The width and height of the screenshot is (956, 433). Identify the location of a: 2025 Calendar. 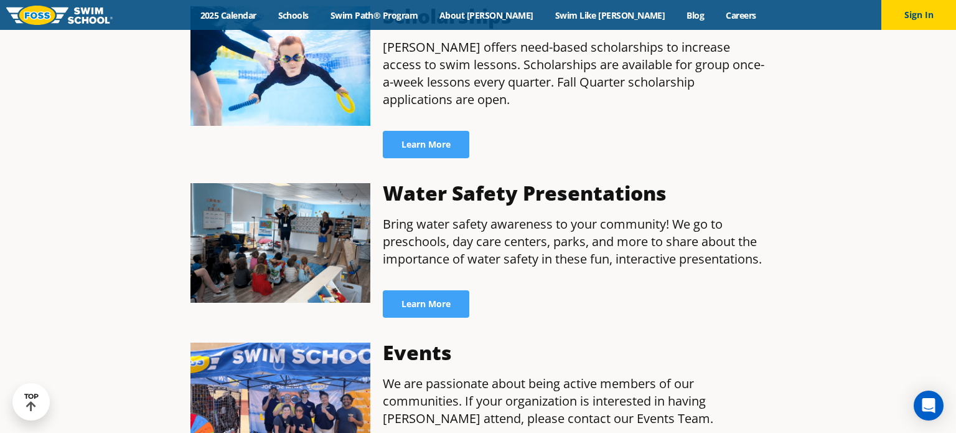
(228, 15).